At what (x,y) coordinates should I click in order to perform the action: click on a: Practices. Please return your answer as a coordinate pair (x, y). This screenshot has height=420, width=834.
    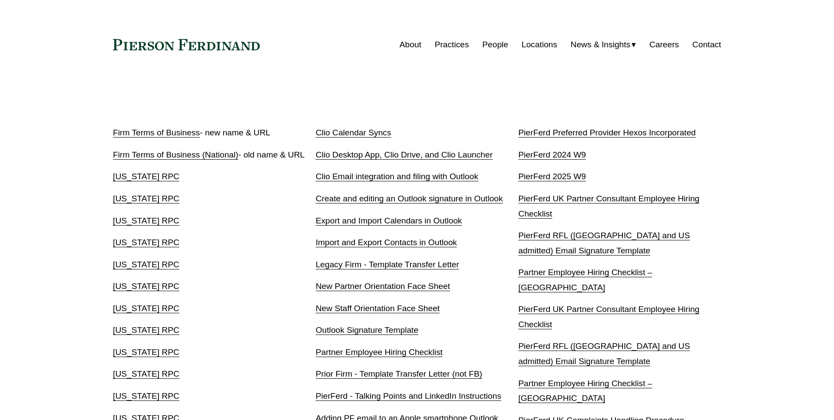
    Looking at the image, I should click on (452, 45).